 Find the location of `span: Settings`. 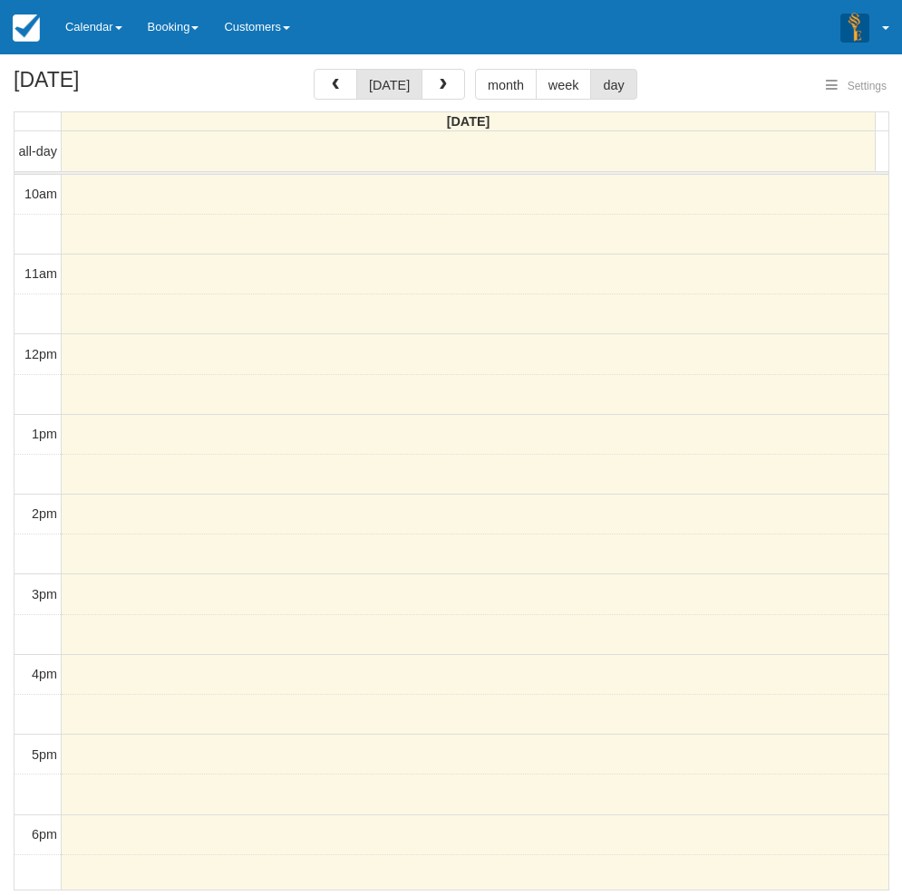

span: Settings is located at coordinates (866, 86).